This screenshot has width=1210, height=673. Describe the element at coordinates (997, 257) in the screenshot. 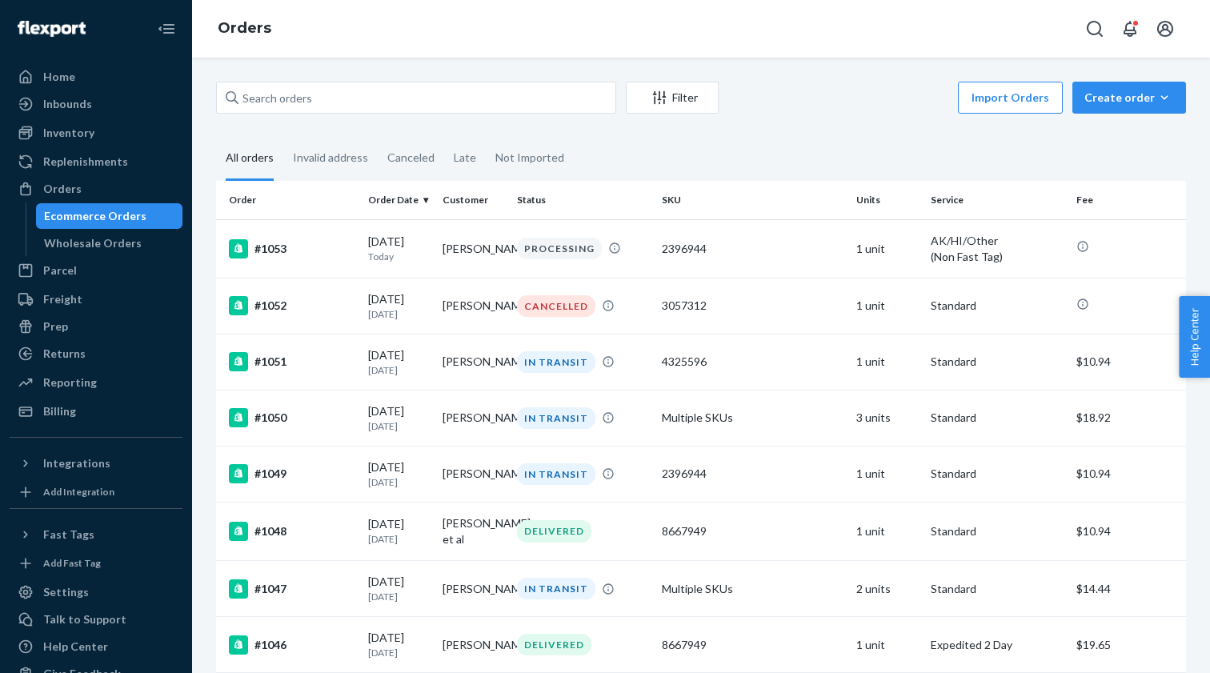

I see `div: (Non Fast Tag)` at that location.